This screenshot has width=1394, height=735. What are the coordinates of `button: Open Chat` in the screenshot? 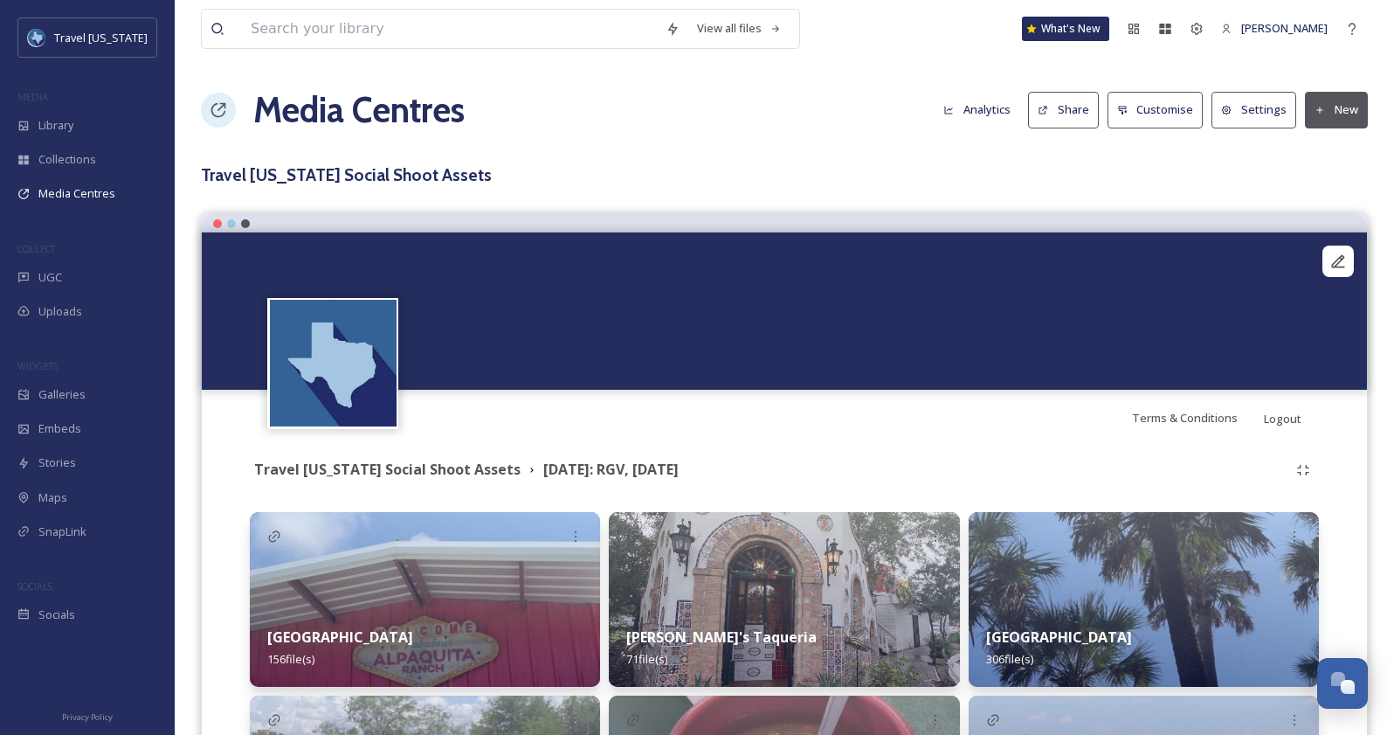 It's located at (1343, 683).